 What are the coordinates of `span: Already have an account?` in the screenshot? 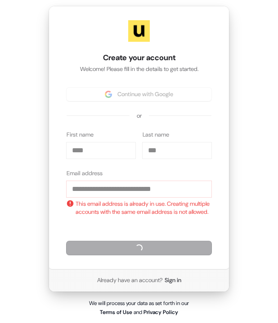 It's located at (130, 281).